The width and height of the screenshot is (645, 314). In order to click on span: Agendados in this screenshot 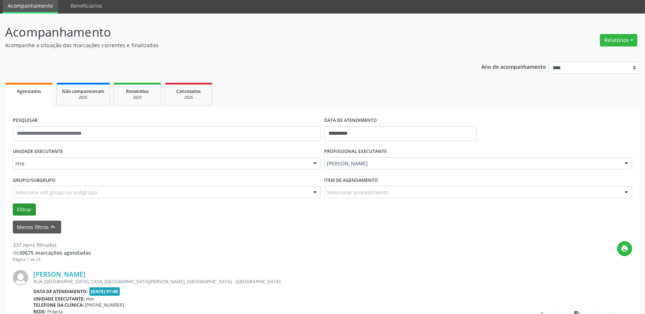, I will do `click(29, 91)`.